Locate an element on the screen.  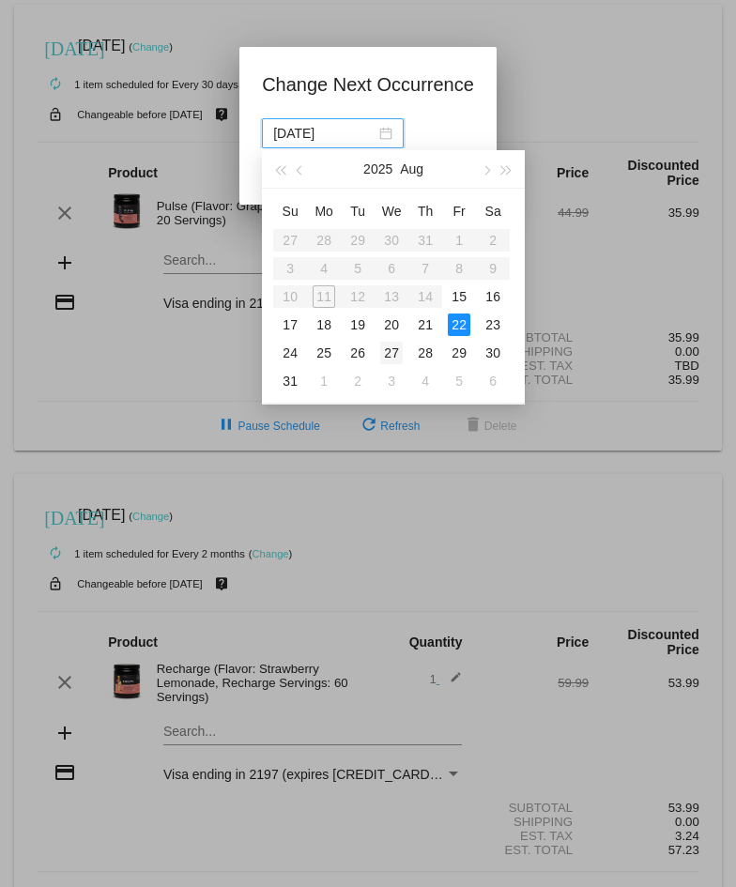
input: Select date is located at coordinates (324, 133).